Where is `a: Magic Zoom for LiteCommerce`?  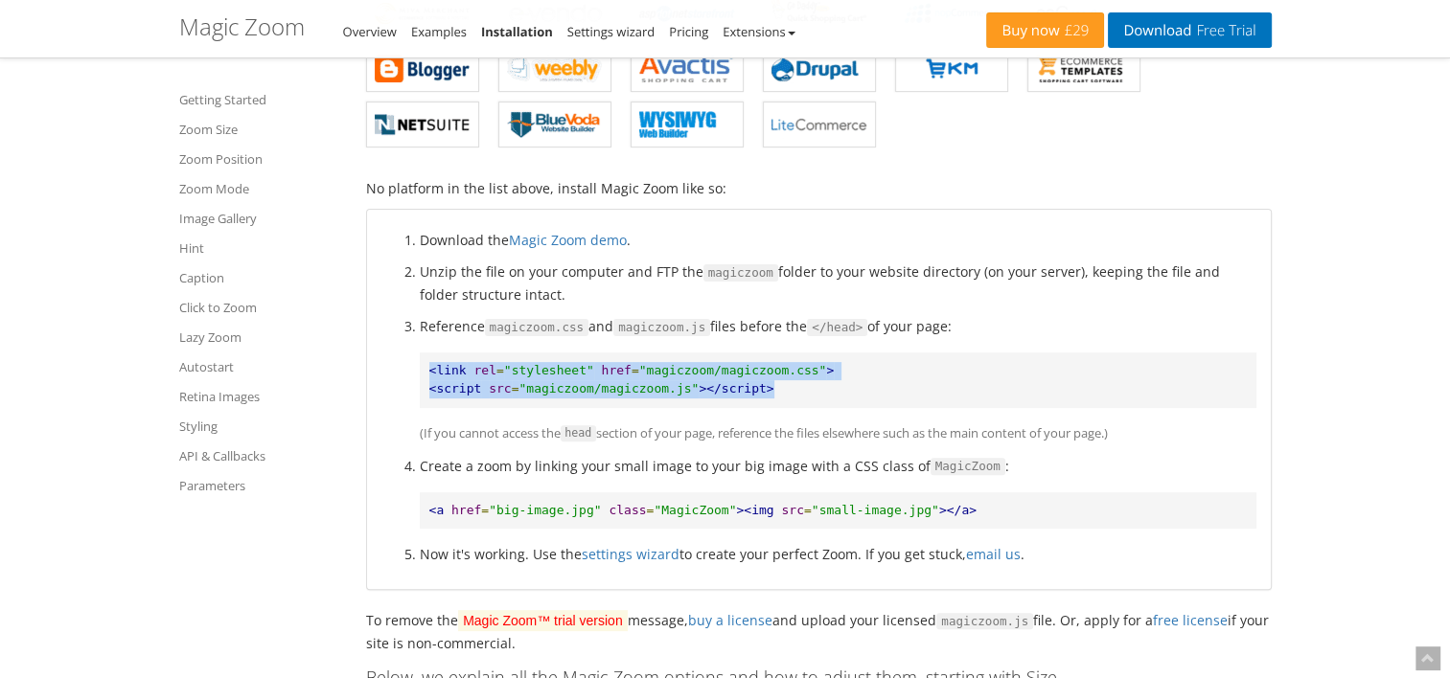 a: Magic Zoom for LiteCommerce is located at coordinates (819, 125).